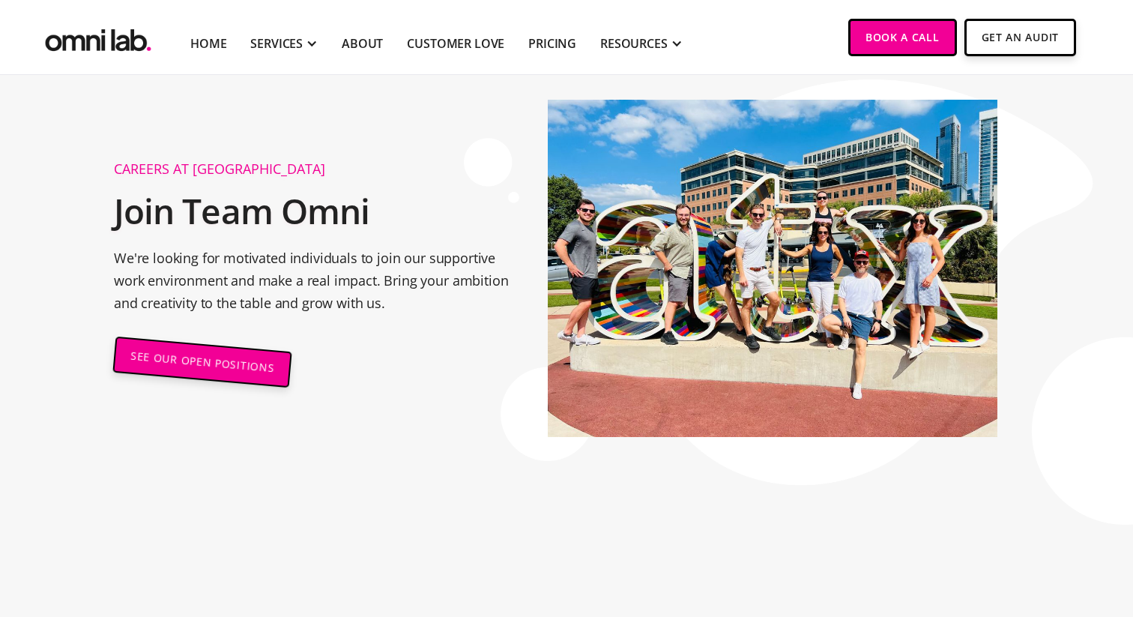 The width and height of the screenshot is (1133, 617). I want to click on a: home, so click(98, 37).